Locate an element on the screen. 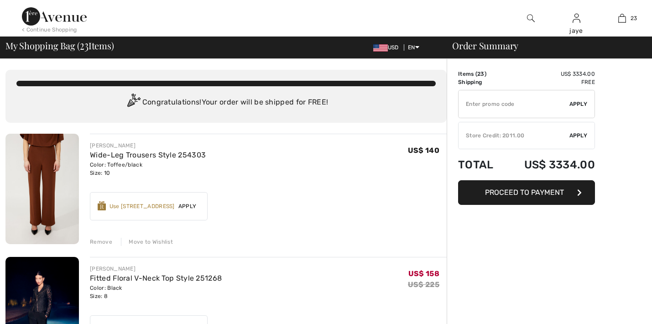 This screenshot has width=652, height=324. a: Fitted Floral V-Neck Top Style 251268 is located at coordinates (156, 278).